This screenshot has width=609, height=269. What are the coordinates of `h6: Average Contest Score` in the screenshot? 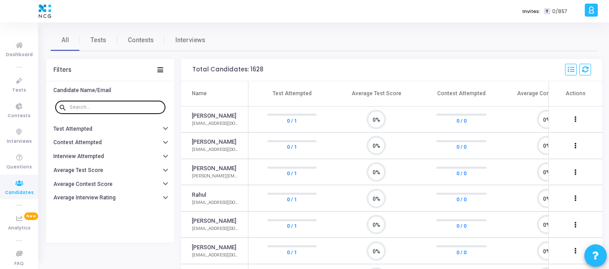 It's located at (83, 184).